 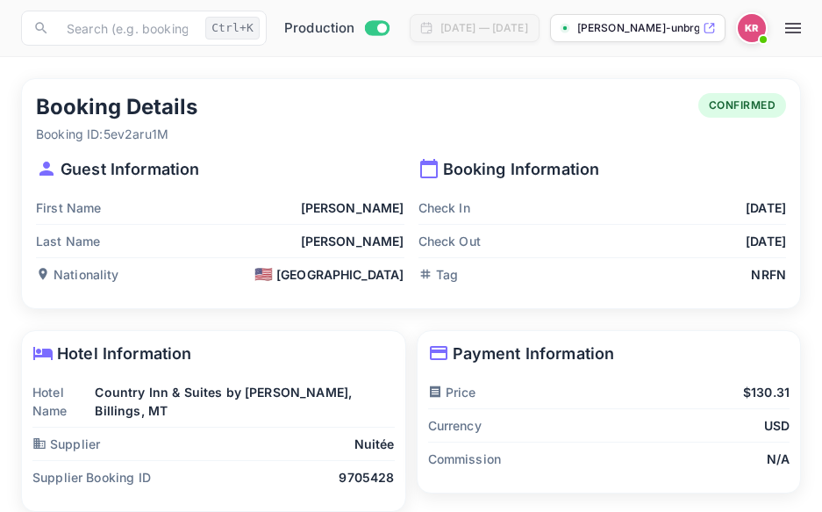 What do you see at coordinates (742, 105) in the screenshot?
I see `span: CONFIRMED` at bounding box center [742, 105].